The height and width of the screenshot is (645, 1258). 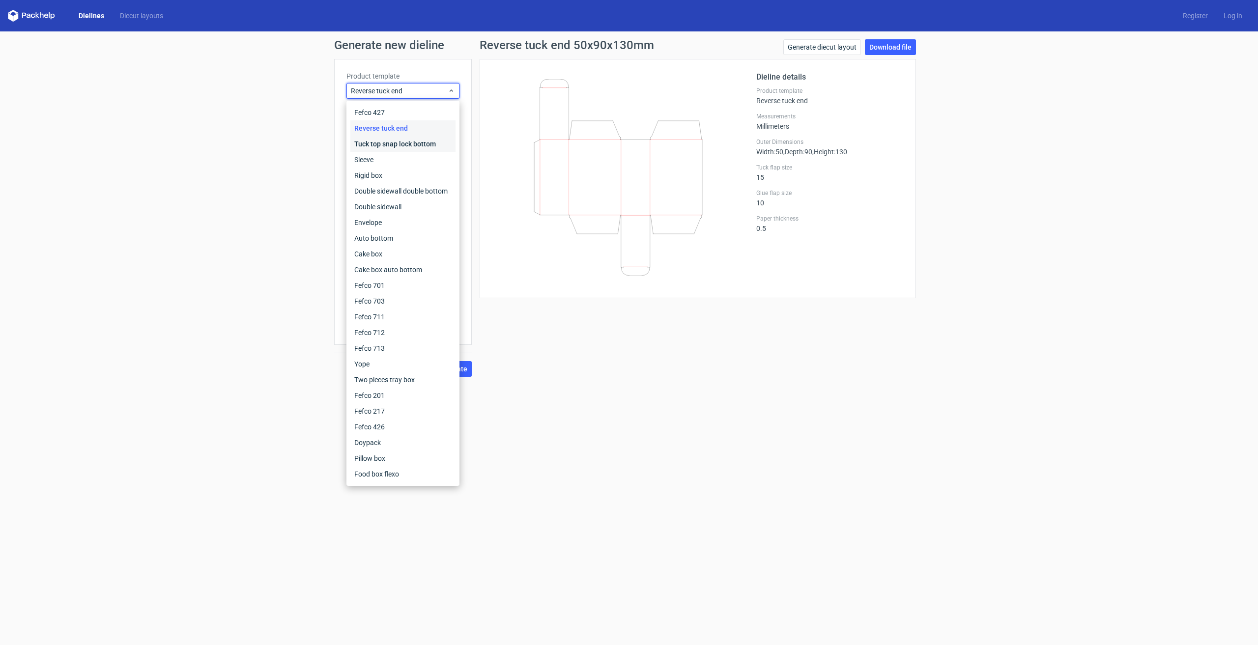 I want to click on span: , Height : 130, so click(x=829, y=152).